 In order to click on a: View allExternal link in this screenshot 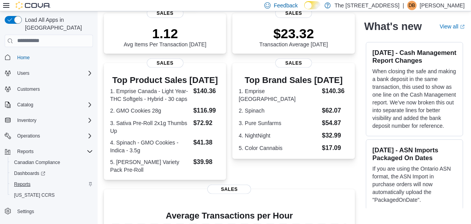, I will do `click(452, 27)`.